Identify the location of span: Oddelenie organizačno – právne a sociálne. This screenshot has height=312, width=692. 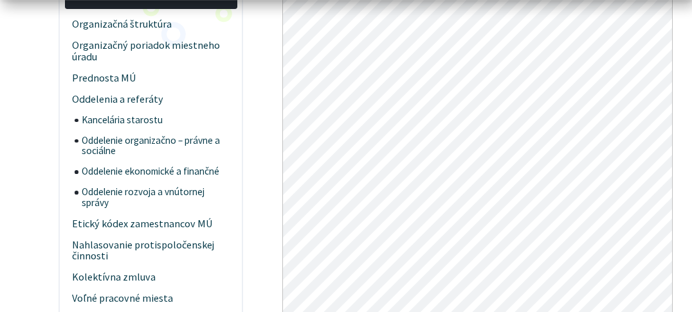
(156, 146).